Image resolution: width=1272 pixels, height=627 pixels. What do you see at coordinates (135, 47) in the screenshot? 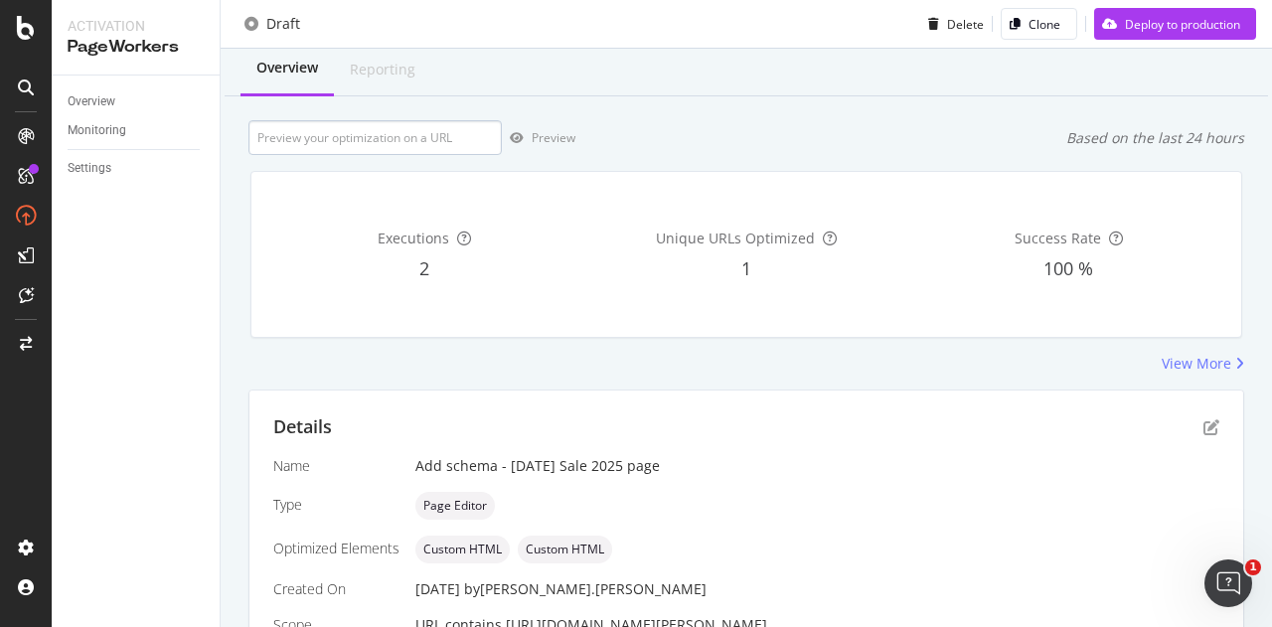
I see `div: PageWorkers` at bounding box center [135, 47].